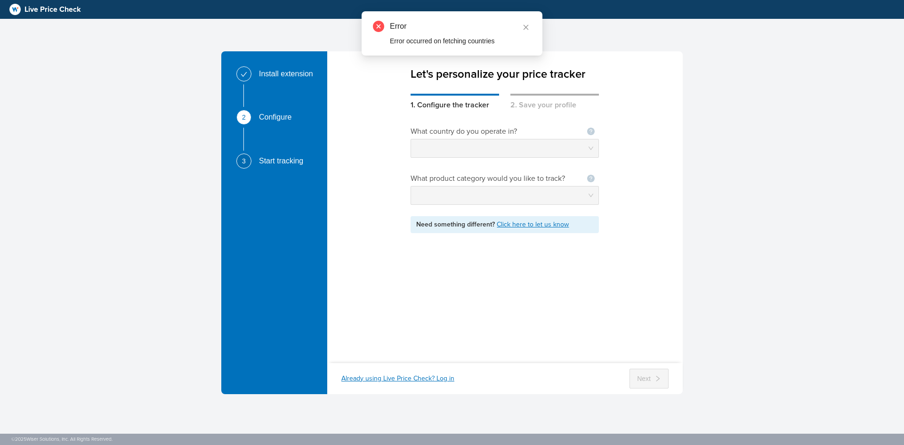  What do you see at coordinates (289, 74) in the screenshot?
I see `div: Install extension` at bounding box center [289, 74].